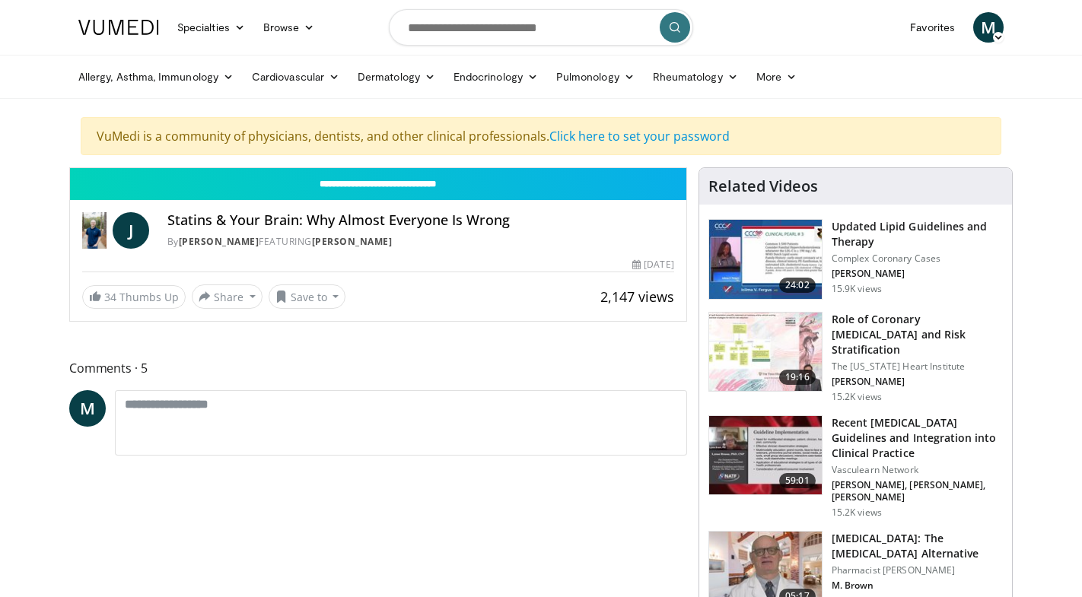 The height and width of the screenshot is (597, 1082). I want to click on span: Comments 5, so click(378, 368).